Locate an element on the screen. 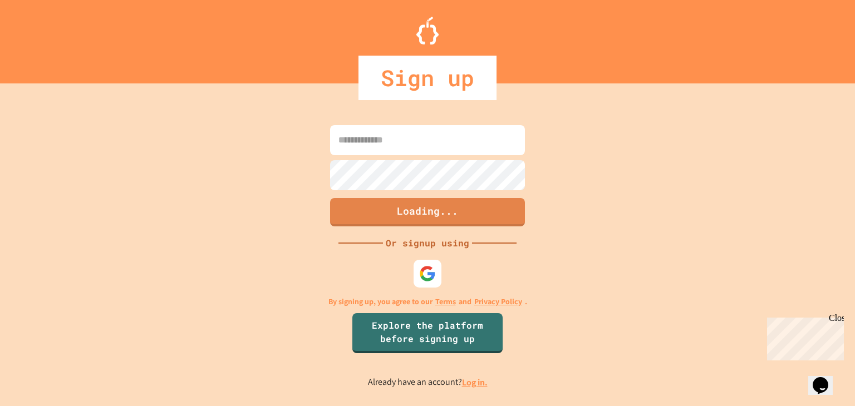 The height and width of the screenshot is (406, 855). div: Chat with us now!Close is located at coordinates (41, 37).